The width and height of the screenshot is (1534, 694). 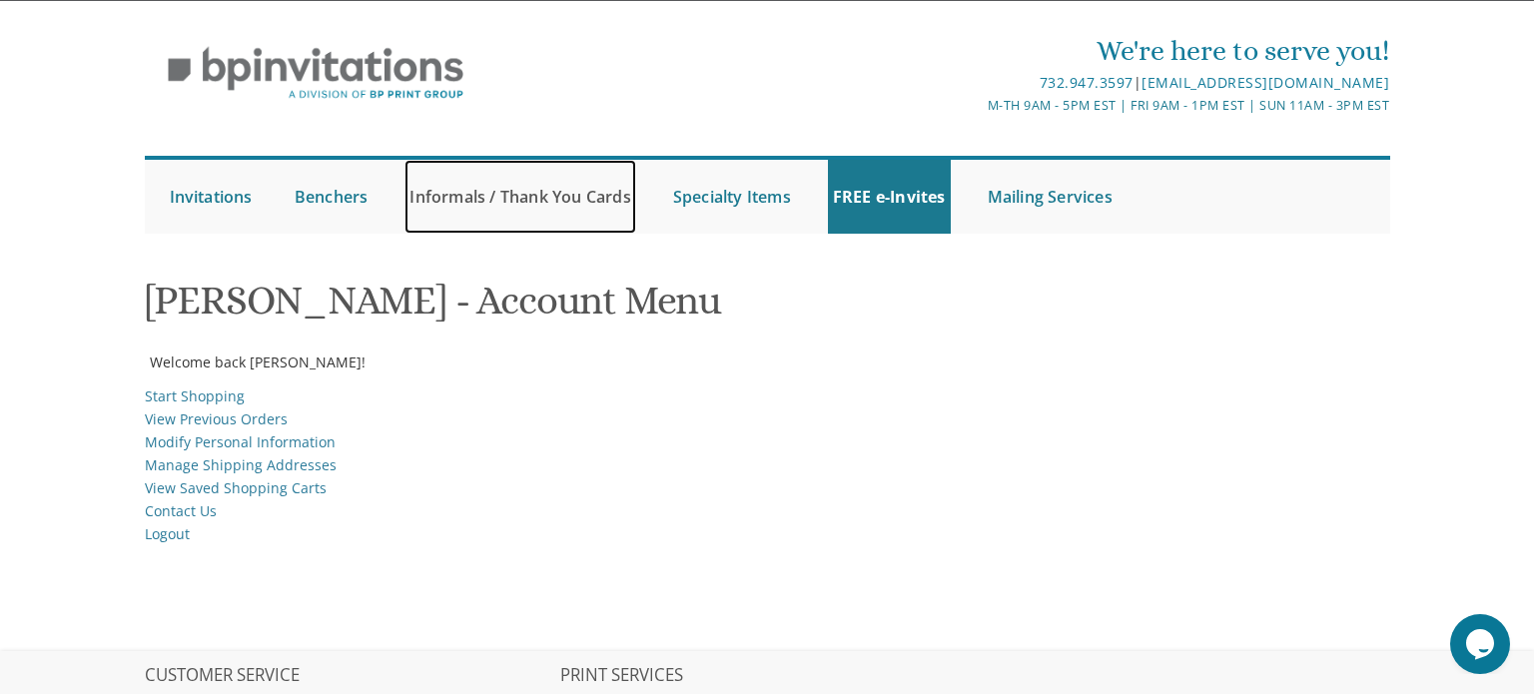 I want to click on a: Start Shopping, so click(x=195, y=395).